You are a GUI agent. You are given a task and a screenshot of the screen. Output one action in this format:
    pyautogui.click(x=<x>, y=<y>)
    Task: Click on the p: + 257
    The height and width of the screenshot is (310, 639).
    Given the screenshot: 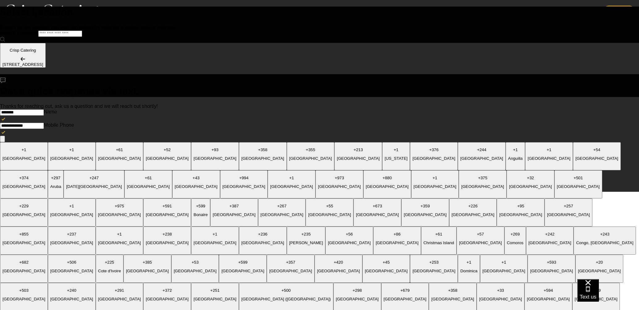 What is the action you would take?
    pyautogui.click(x=568, y=206)
    